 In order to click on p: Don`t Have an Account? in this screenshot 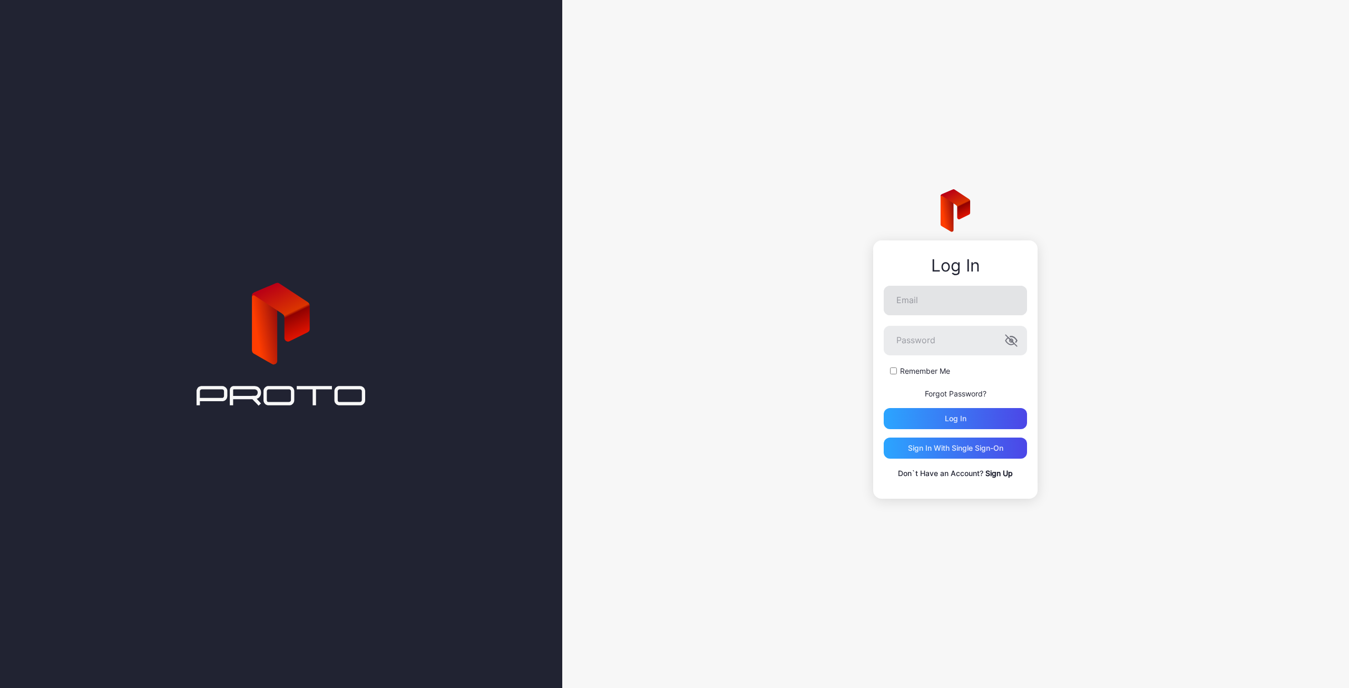, I will do `click(956, 473)`.